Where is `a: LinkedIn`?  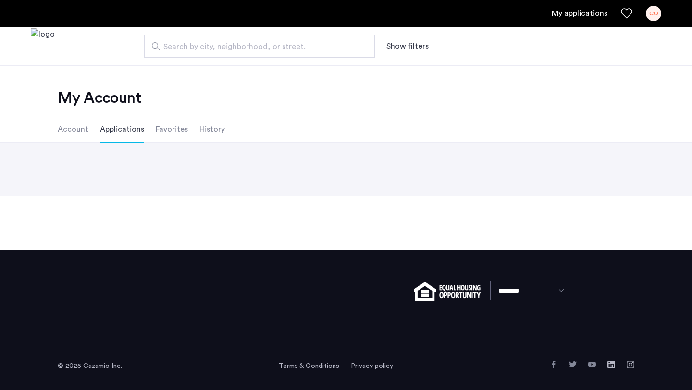
a: LinkedIn is located at coordinates (611, 365).